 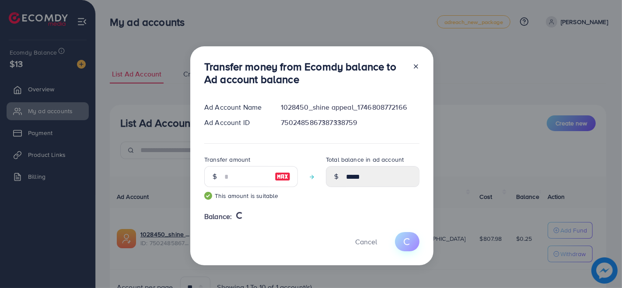 What do you see at coordinates (305, 73) in the screenshot?
I see `h3: Transfer money from Ecomdy balance to Ad account balance` at bounding box center [305, 73].